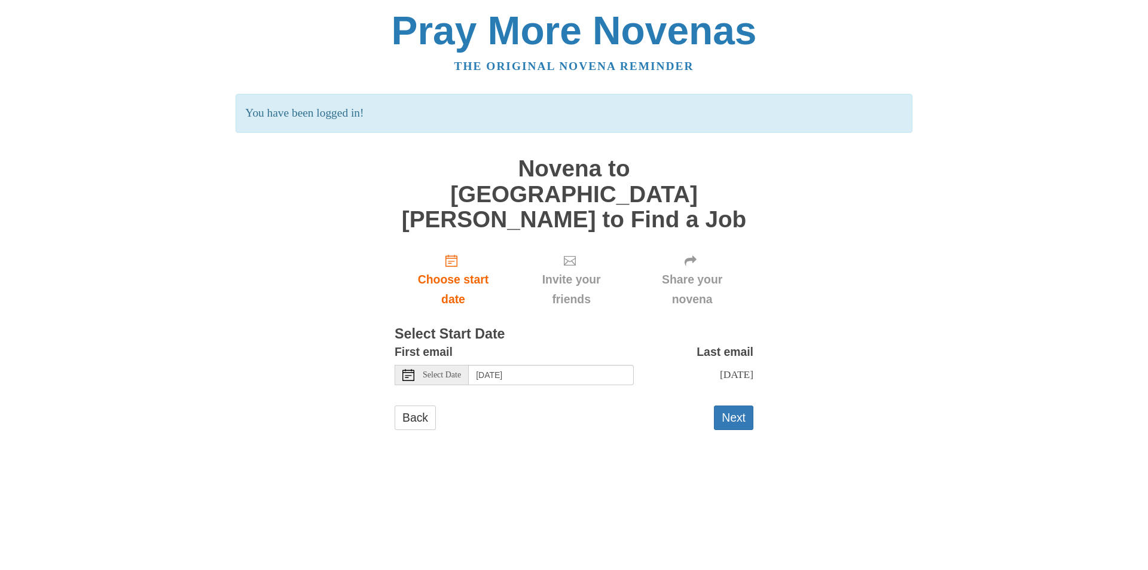 Image resolution: width=1148 pixels, height=570 pixels. I want to click on span: Select Date, so click(442, 375).